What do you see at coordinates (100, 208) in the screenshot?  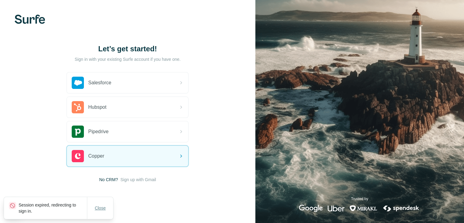 I see `span: Close` at bounding box center [100, 208].